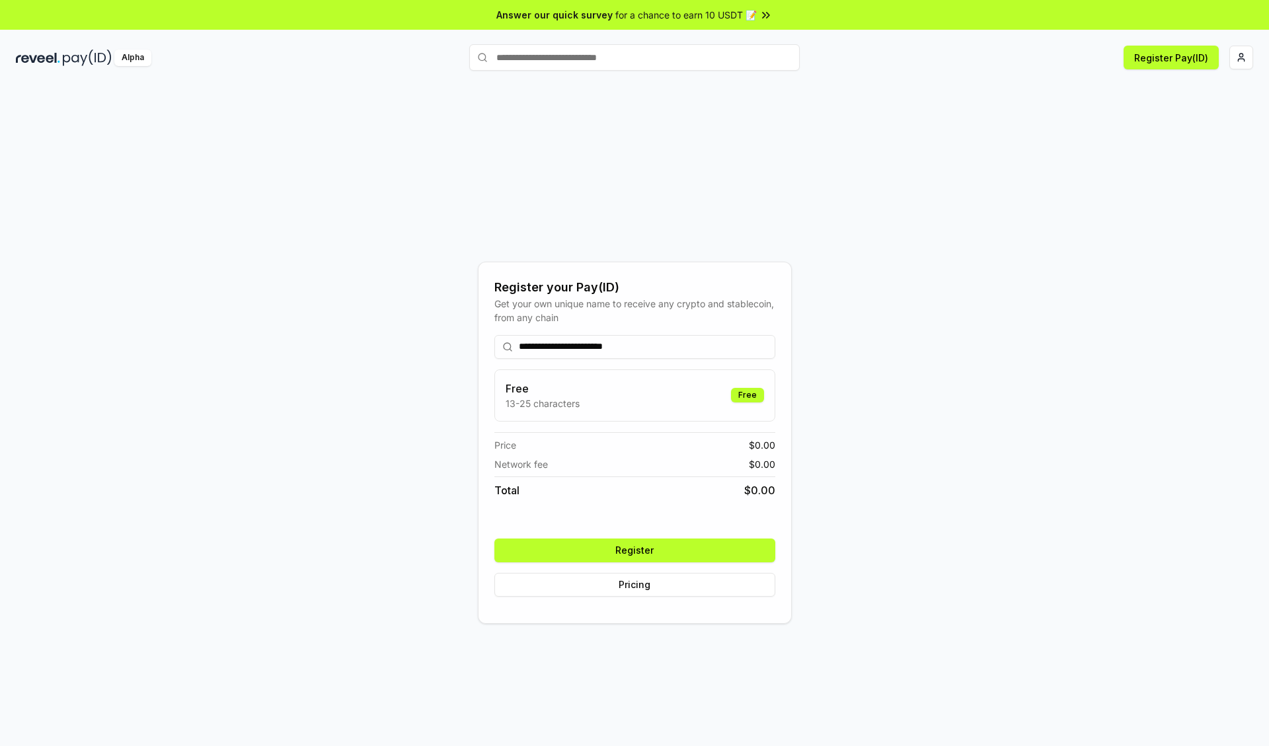 This screenshot has height=746, width=1269. I want to click on button: Pricing, so click(635, 585).